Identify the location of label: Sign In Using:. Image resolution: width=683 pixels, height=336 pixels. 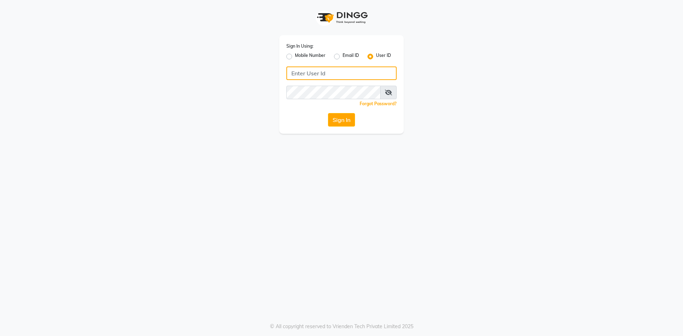
(300, 46).